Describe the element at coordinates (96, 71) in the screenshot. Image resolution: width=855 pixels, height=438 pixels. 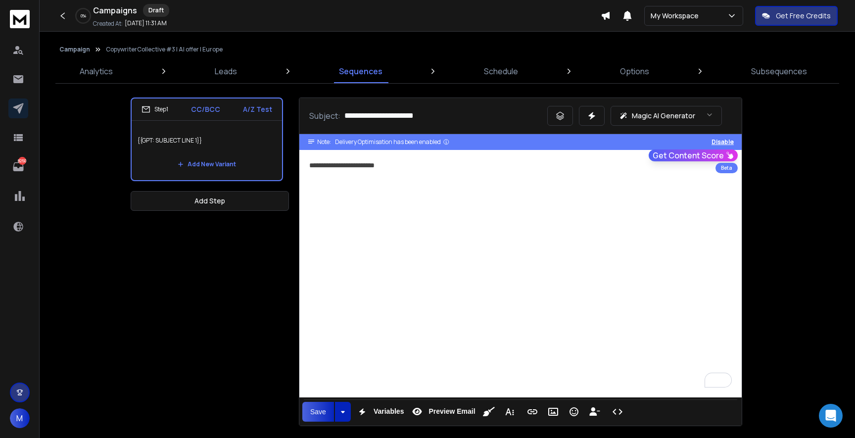
I see `p: Analytics` at that location.